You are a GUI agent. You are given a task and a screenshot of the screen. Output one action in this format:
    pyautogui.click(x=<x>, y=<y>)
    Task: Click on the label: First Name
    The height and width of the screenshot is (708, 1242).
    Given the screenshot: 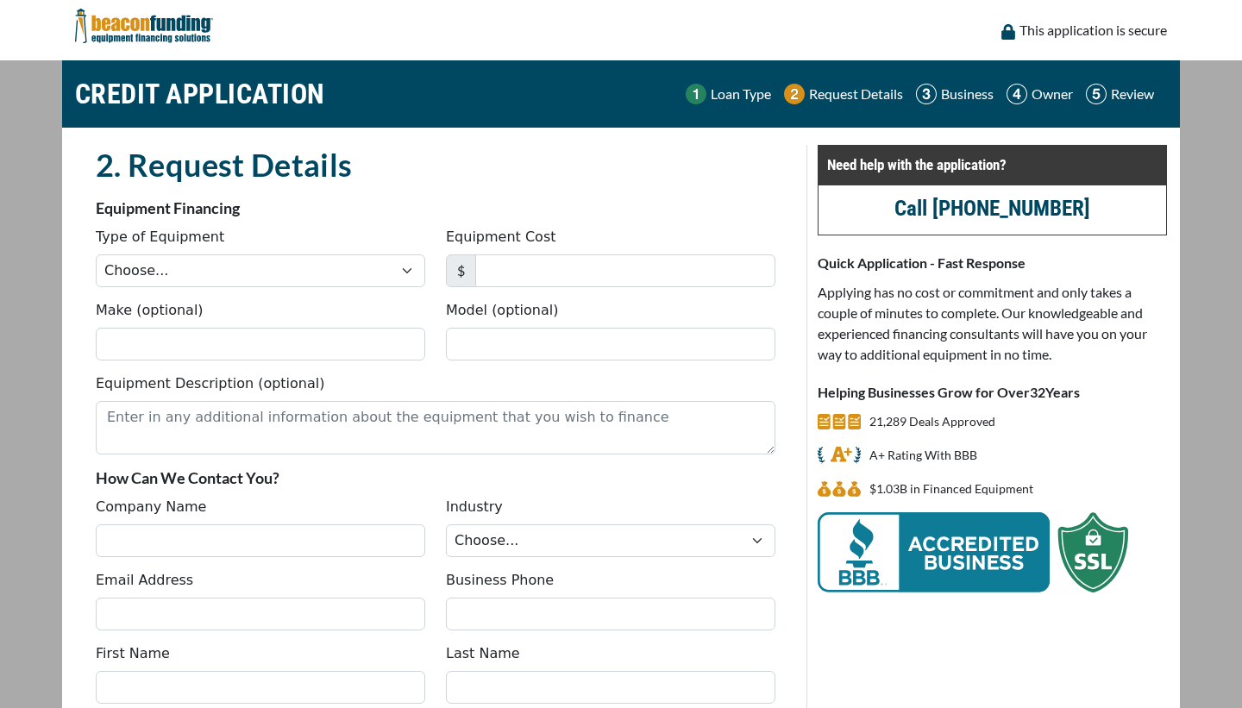 What is the action you would take?
    pyautogui.click(x=133, y=654)
    